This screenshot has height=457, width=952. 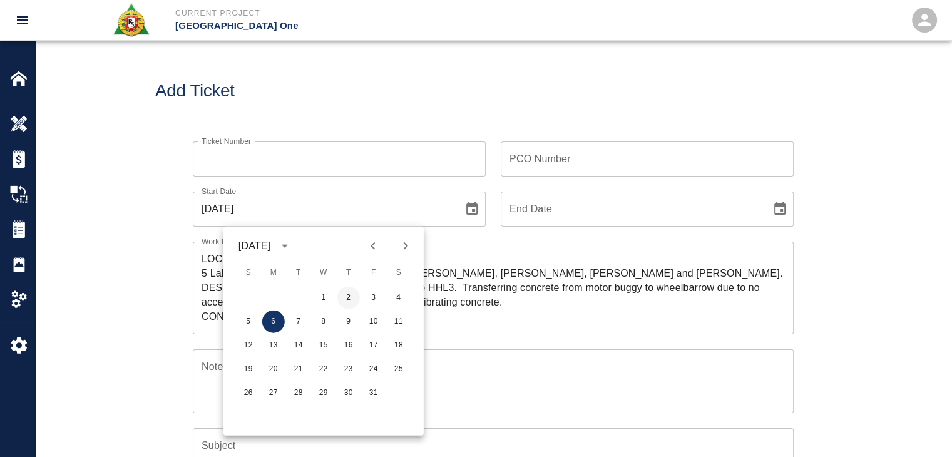 What do you see at coordinates (249, 346) in the screenshot?
I see `button: 12` at bounding box center [249, 346].